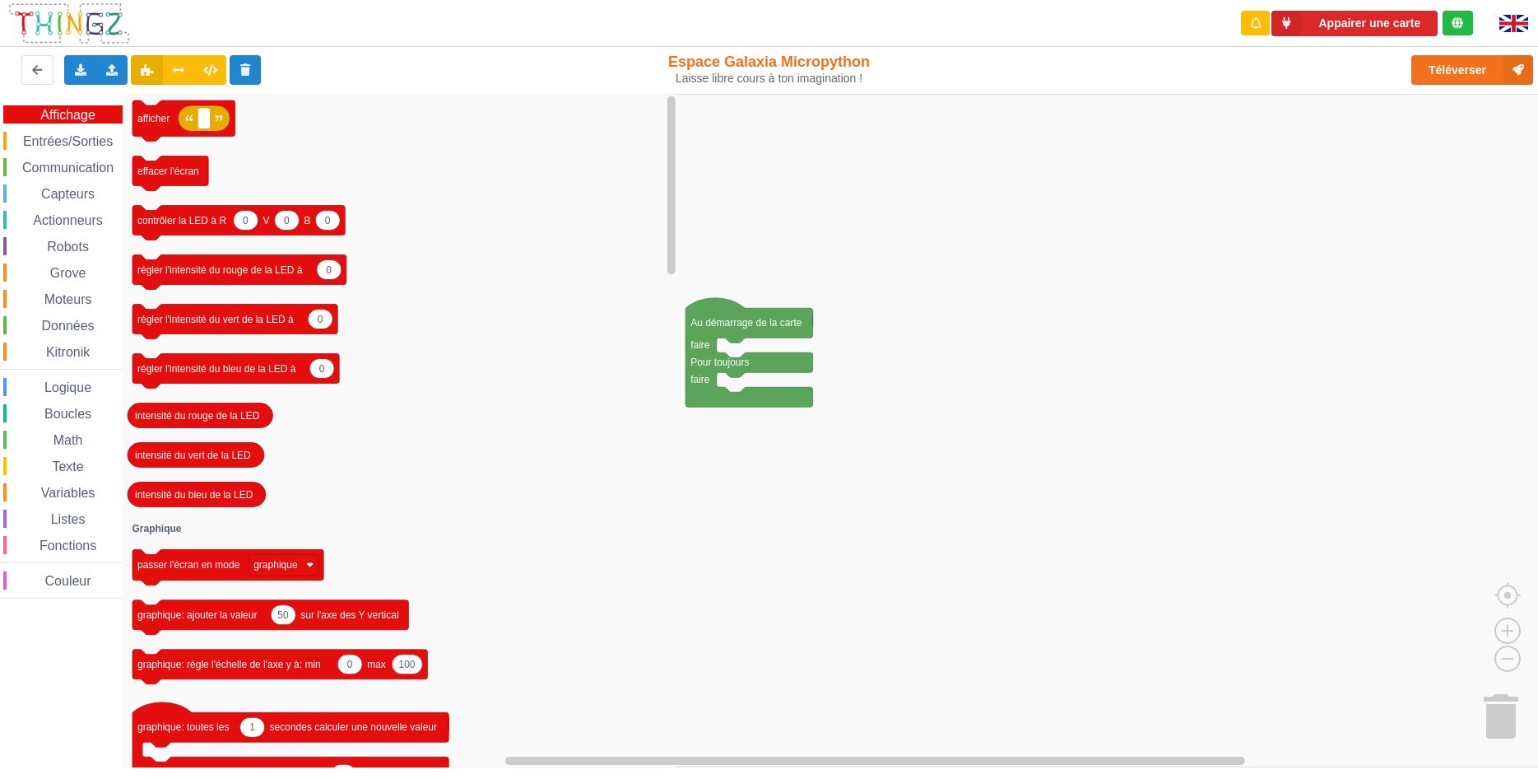 Image resolution: width=1538 pixels, height=779 pixels. I want to click on text: secondes calculer une nouvelle valeur, so click(353, 727).